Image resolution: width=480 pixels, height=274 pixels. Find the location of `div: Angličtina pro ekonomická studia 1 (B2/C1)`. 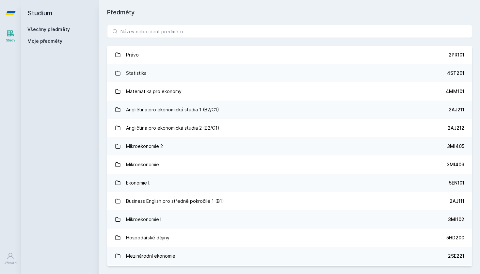

div: Angličtina pro ekonomická studia 1 (B2/C1) is located at coordinates (172, 110).